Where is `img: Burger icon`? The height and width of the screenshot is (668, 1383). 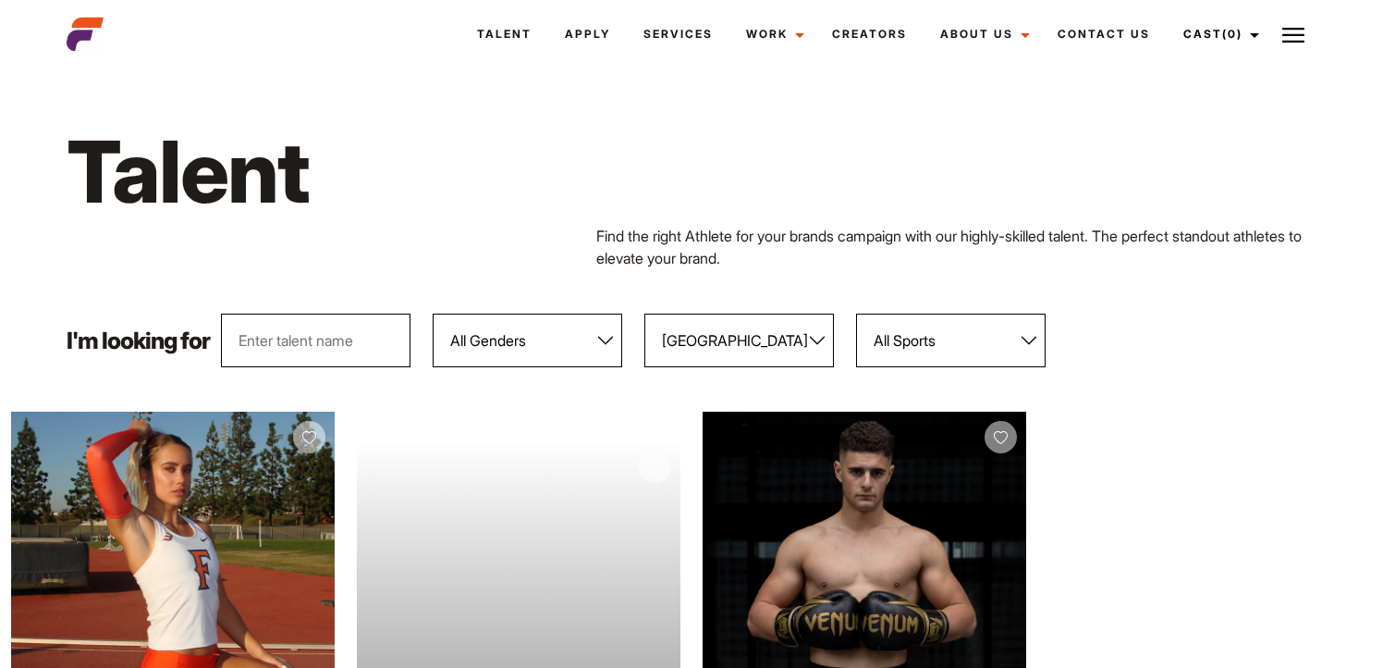
img: Burger icon is located at coordinates (1294, 35).